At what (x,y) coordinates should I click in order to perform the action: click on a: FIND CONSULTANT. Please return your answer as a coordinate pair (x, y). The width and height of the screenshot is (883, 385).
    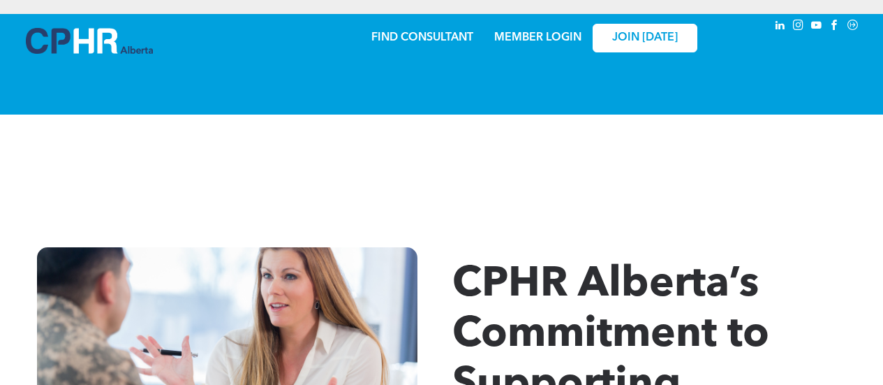
    Looking at the image, I should click on (422, 38).